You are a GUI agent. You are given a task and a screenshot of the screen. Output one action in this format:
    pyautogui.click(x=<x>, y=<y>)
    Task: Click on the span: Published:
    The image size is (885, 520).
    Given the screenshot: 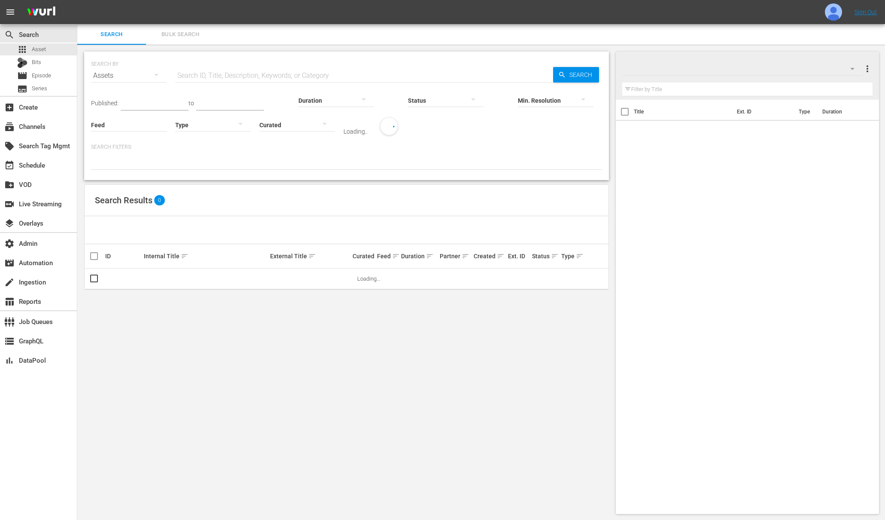 What is the action you would take?
    pyautogui.click(x=105, y=103)
    